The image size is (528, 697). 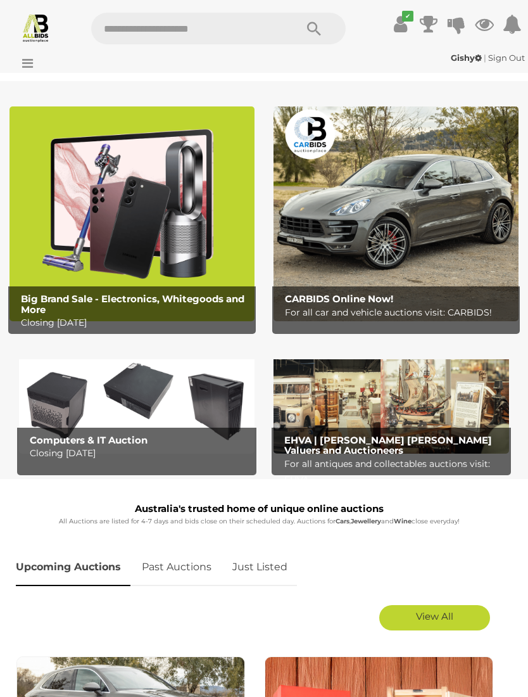 I want to click on img: Computers & IT Auction, so click(x=137, y=400).